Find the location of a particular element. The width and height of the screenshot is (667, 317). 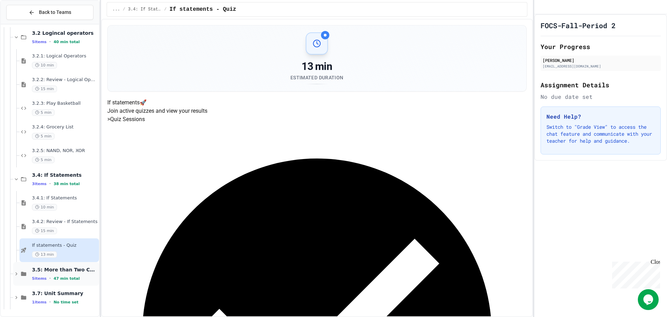

span: 13 min is located at coordinates (44, 254).